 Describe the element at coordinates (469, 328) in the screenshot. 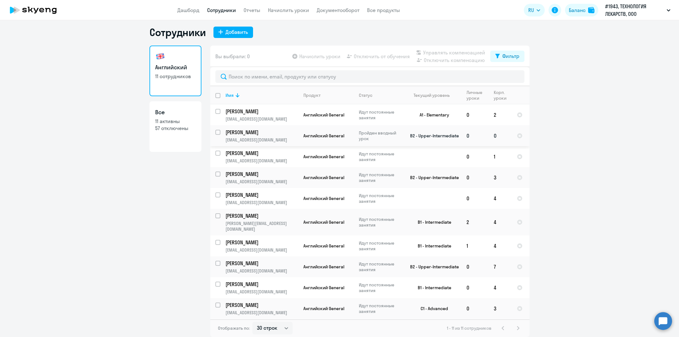

I see `span: 1 - 11 из 11 сотрудников` at that location.